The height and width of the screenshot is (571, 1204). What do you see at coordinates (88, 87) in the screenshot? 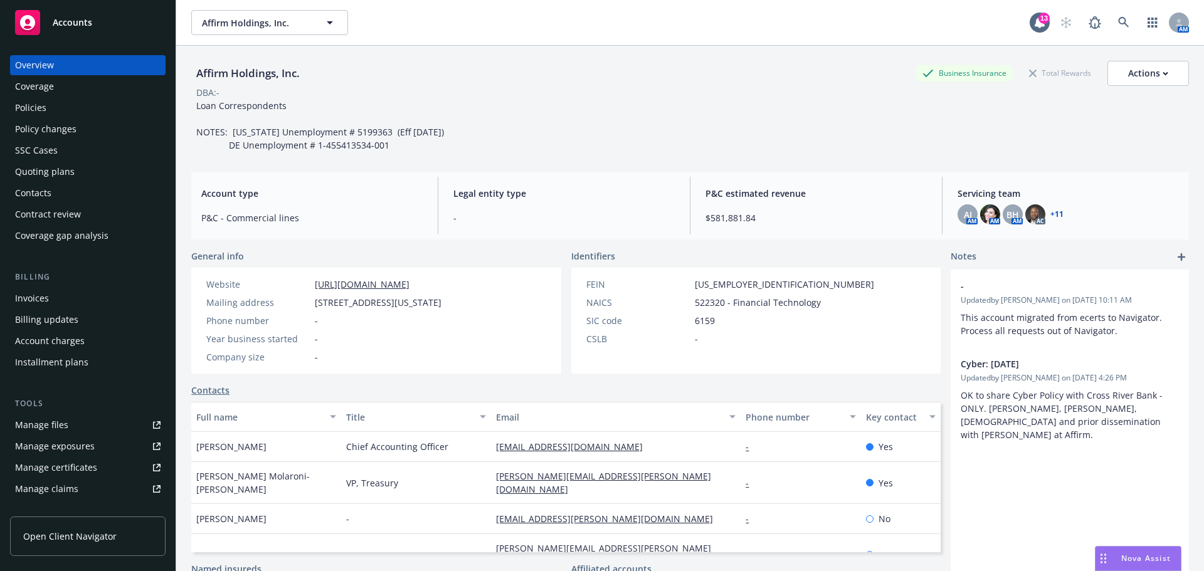
I see `a: Coverage` at bounding box center [88, 87].